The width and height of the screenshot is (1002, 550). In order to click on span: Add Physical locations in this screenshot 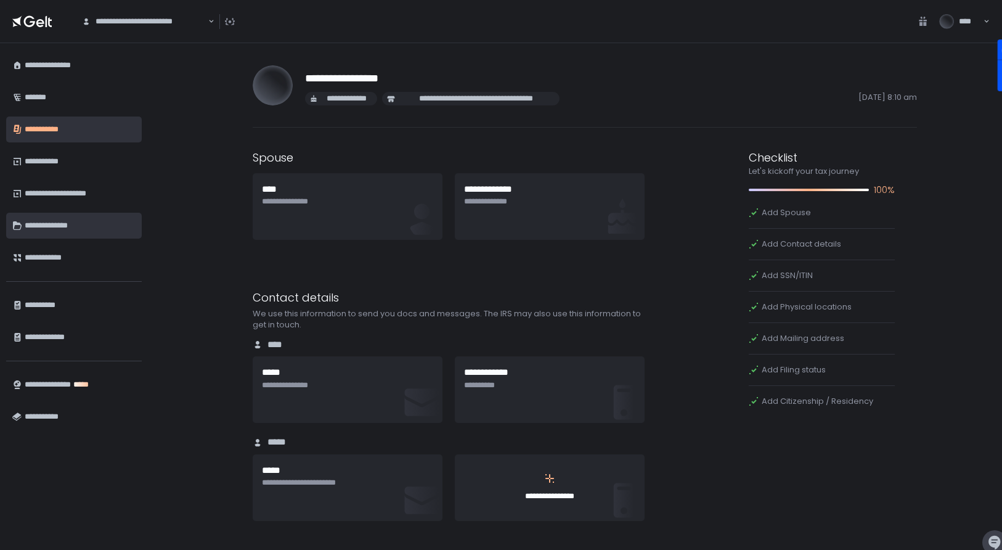, I will do `click(807, 307)`.